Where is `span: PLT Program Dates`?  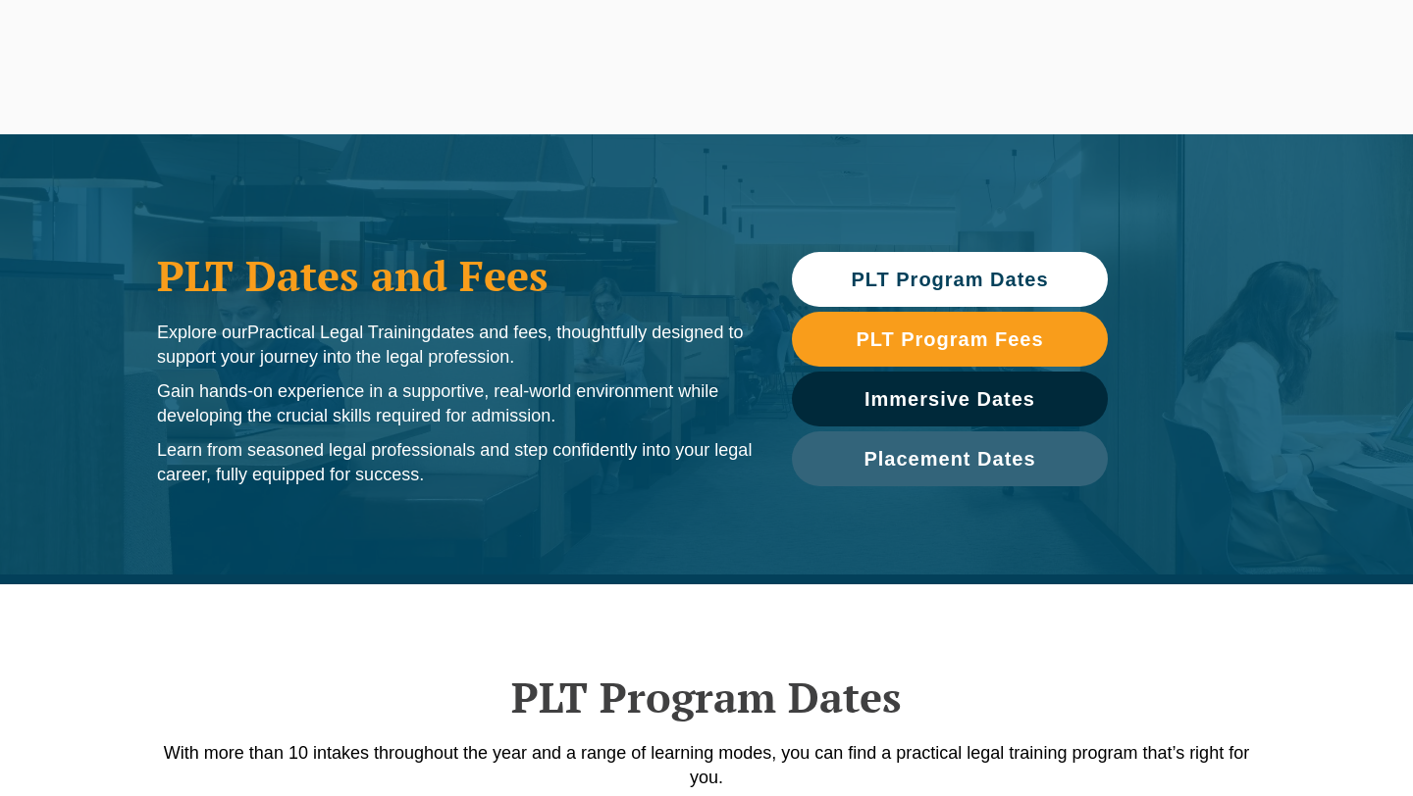
span: PLT Program Dates is located at coordinates (949, 280).